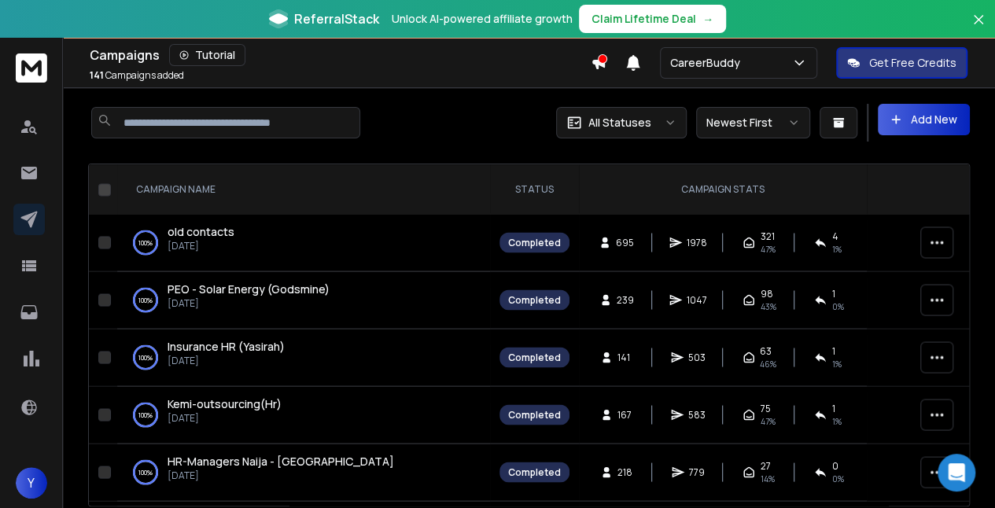  What do you see at coordinates (765, 408) in the screenshot?
I see `span: 75` at bounding box center [765, 408].